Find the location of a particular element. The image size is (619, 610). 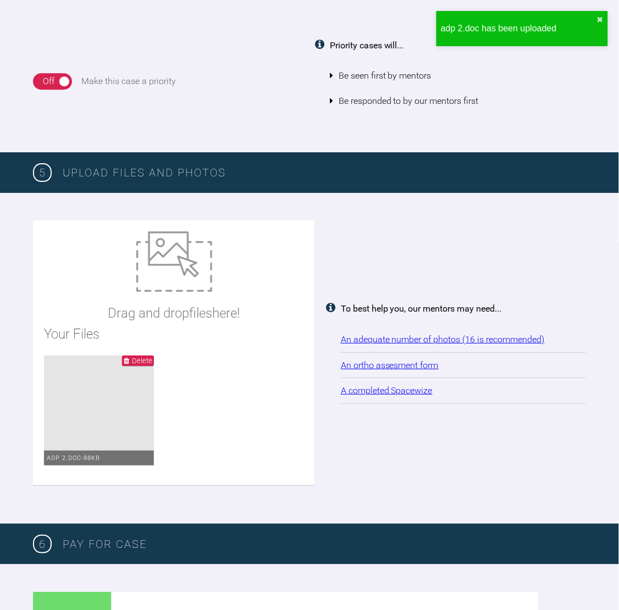

div: Make this case a priority is located at coordinates (129, 81).